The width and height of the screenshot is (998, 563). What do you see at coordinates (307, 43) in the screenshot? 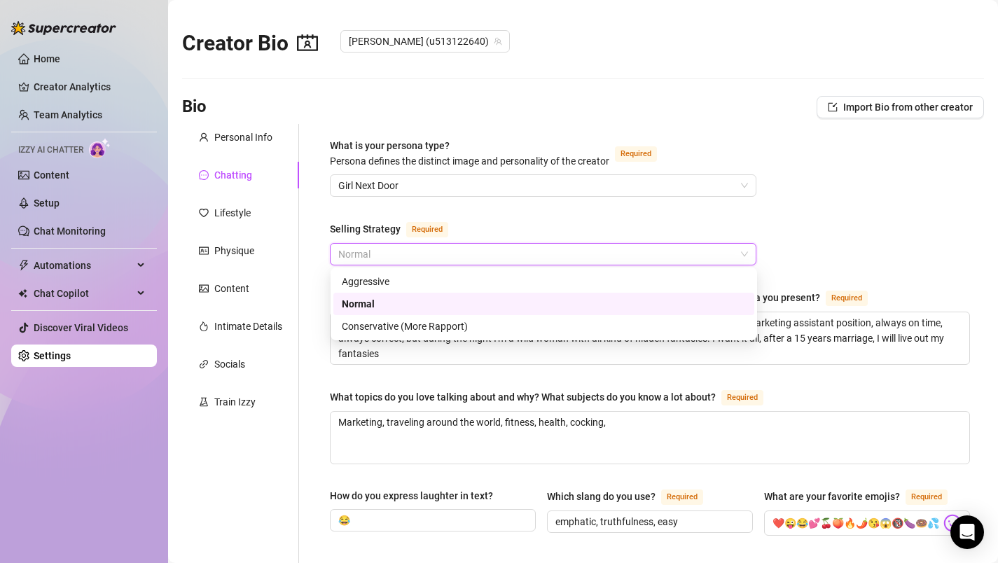
I see `span: contacts` at bounding box center [307, 43].